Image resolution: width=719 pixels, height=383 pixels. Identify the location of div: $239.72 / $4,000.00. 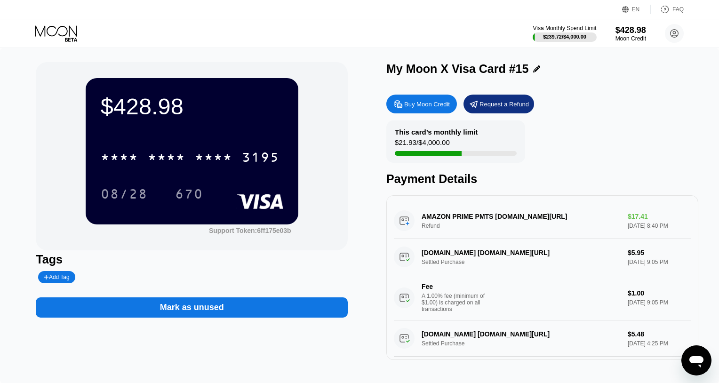
(564, 37).